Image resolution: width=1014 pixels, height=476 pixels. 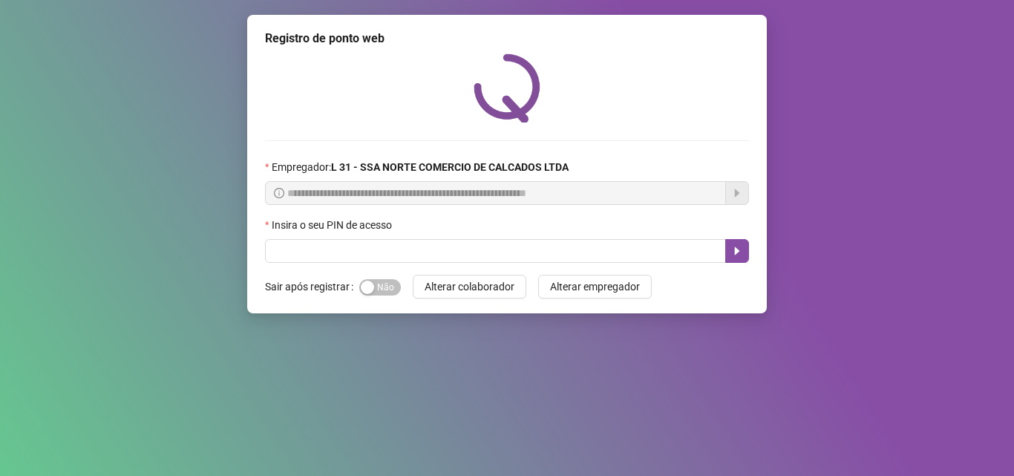 What do you see at coordinates (469, 286) in the screenshot?
I see `button: Alterar colaborador` at bounding box center [469, 286].